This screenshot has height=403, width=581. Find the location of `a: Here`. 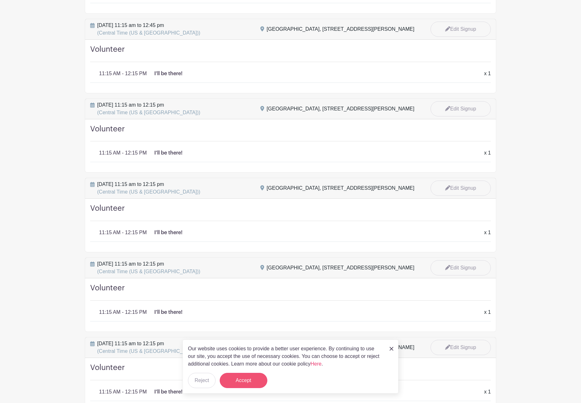

a: Here is located at coordinates (316, 364).